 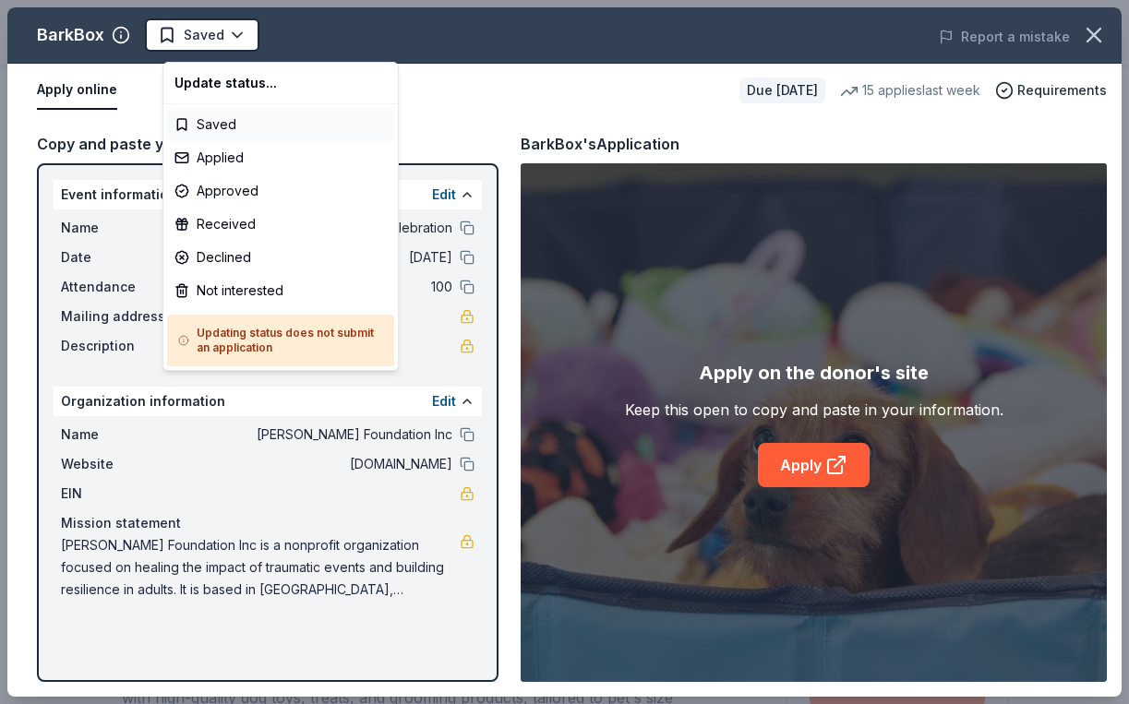 I want to click on div: Update status..., so click(x=281, y=83).